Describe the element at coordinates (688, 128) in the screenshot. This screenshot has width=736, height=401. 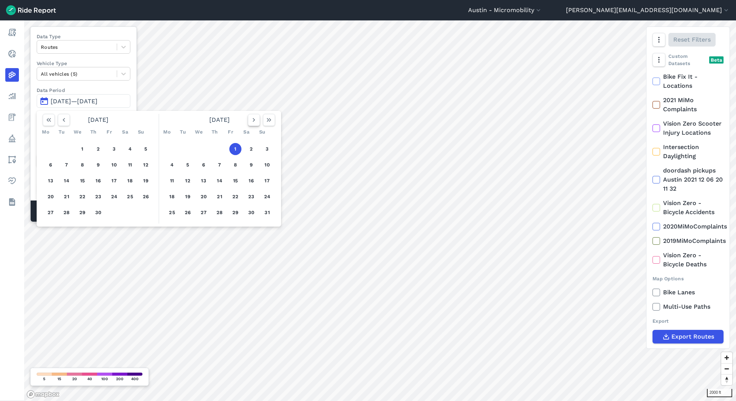
I see `label: Vision Zero Scooter Injury Locations` at that location.